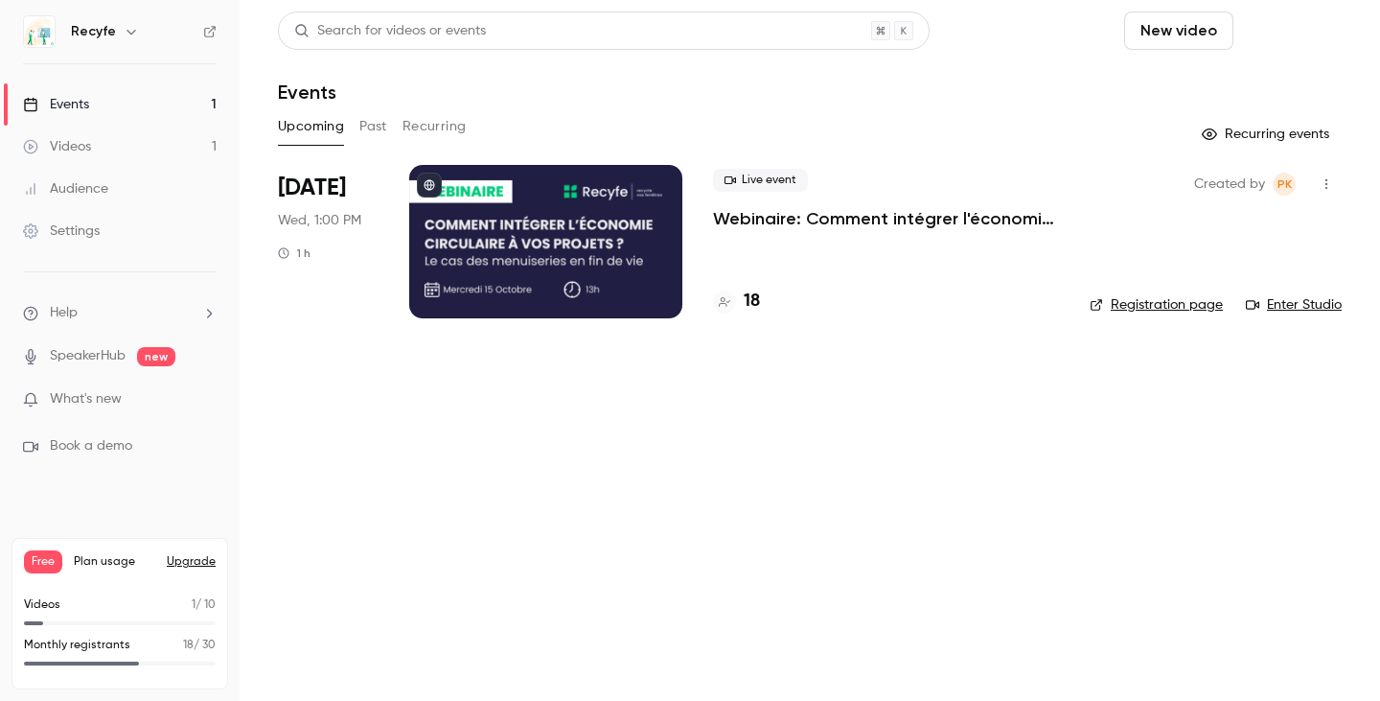 This screenshot has width=1380, height=701. I want to click on div: 1 h, so click(294, 253).